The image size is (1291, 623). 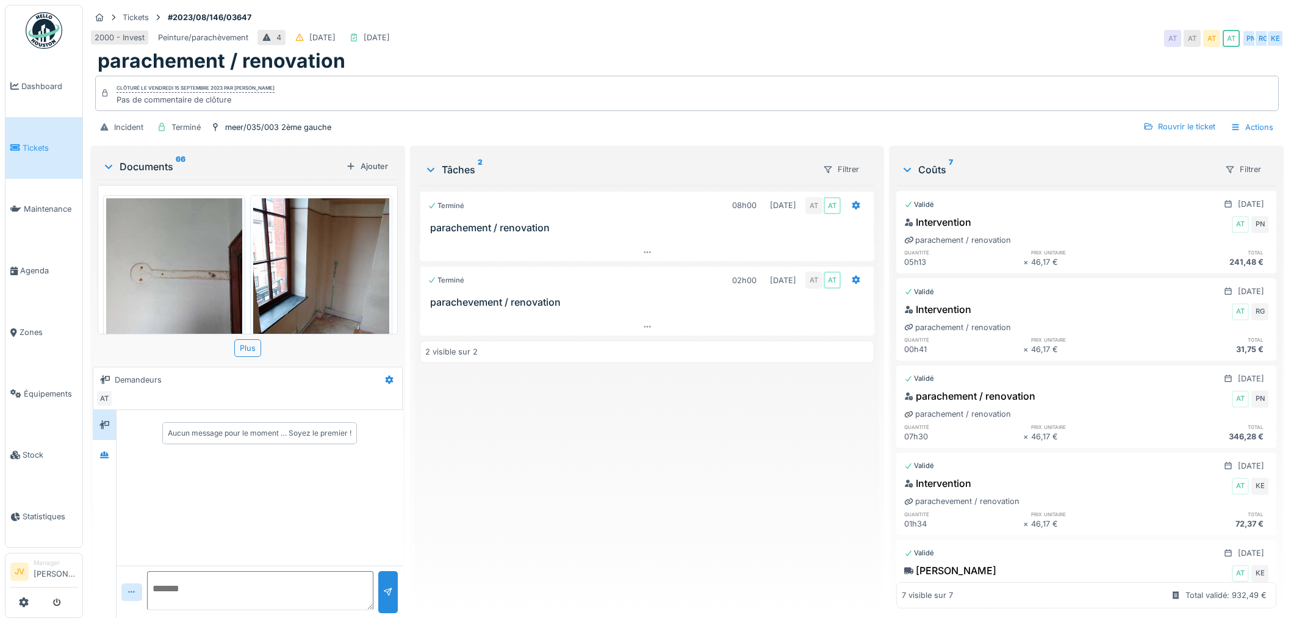 I want to click on div: 08h00, so click(x=744, y=205).